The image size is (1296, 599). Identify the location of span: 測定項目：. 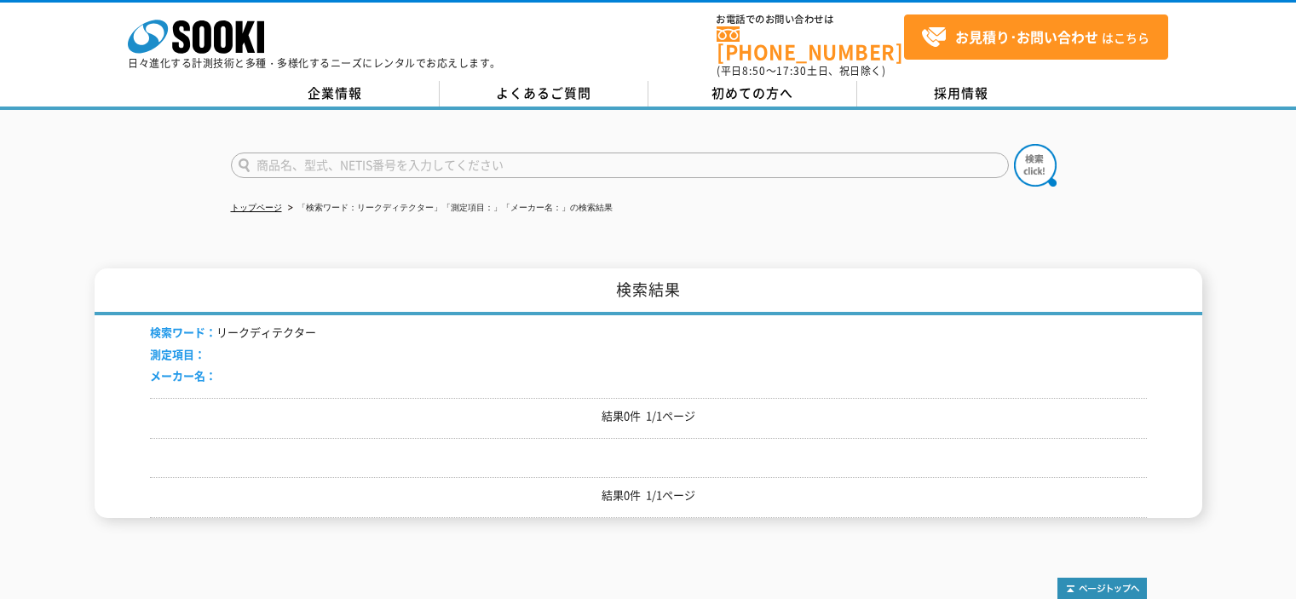
(177, 354).